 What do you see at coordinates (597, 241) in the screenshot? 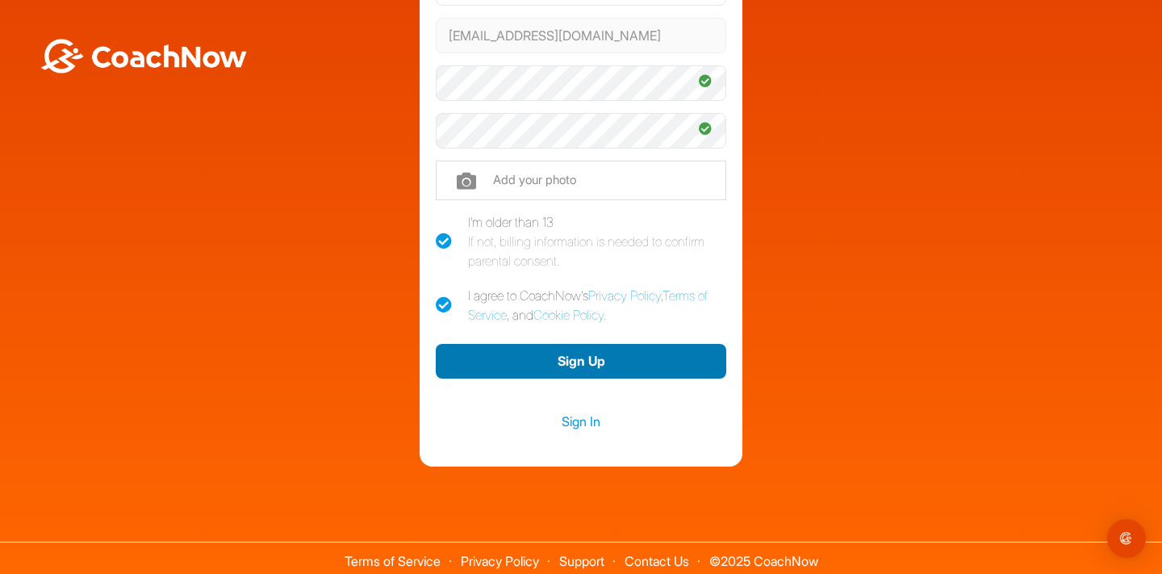
I see `div: I'm older than 13` at bounding box center [597, 241].